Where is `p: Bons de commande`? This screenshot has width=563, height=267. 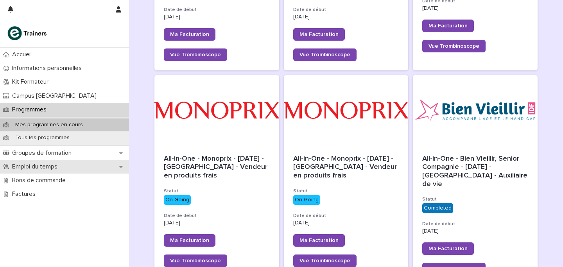
p: Bons de commande is located at coordinates (40, 180).